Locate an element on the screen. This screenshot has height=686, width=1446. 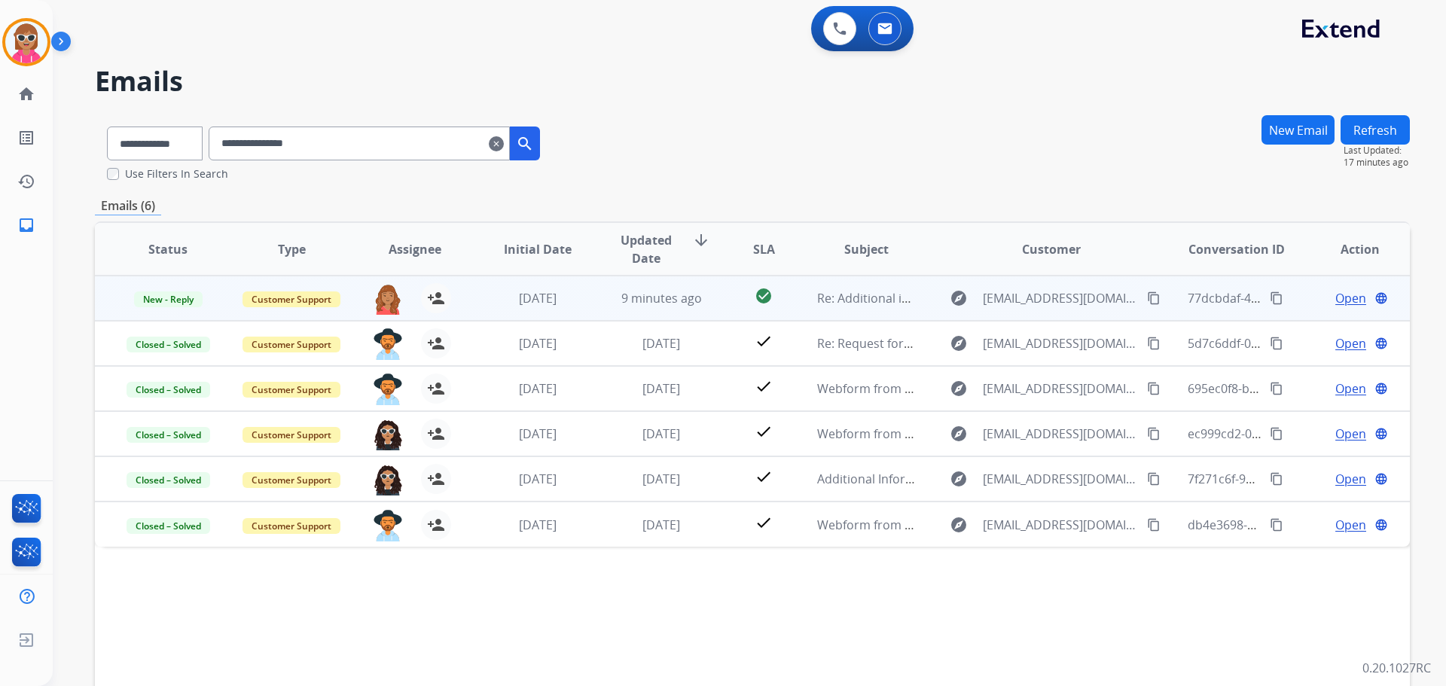
th: Action is located at coordinates (1348, 249).